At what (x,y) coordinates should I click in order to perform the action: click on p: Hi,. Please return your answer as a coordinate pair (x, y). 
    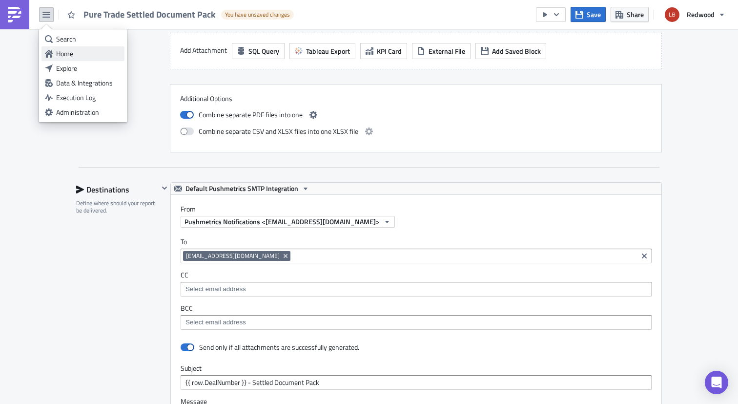
    Looking at the image, I should click on (235, 7).